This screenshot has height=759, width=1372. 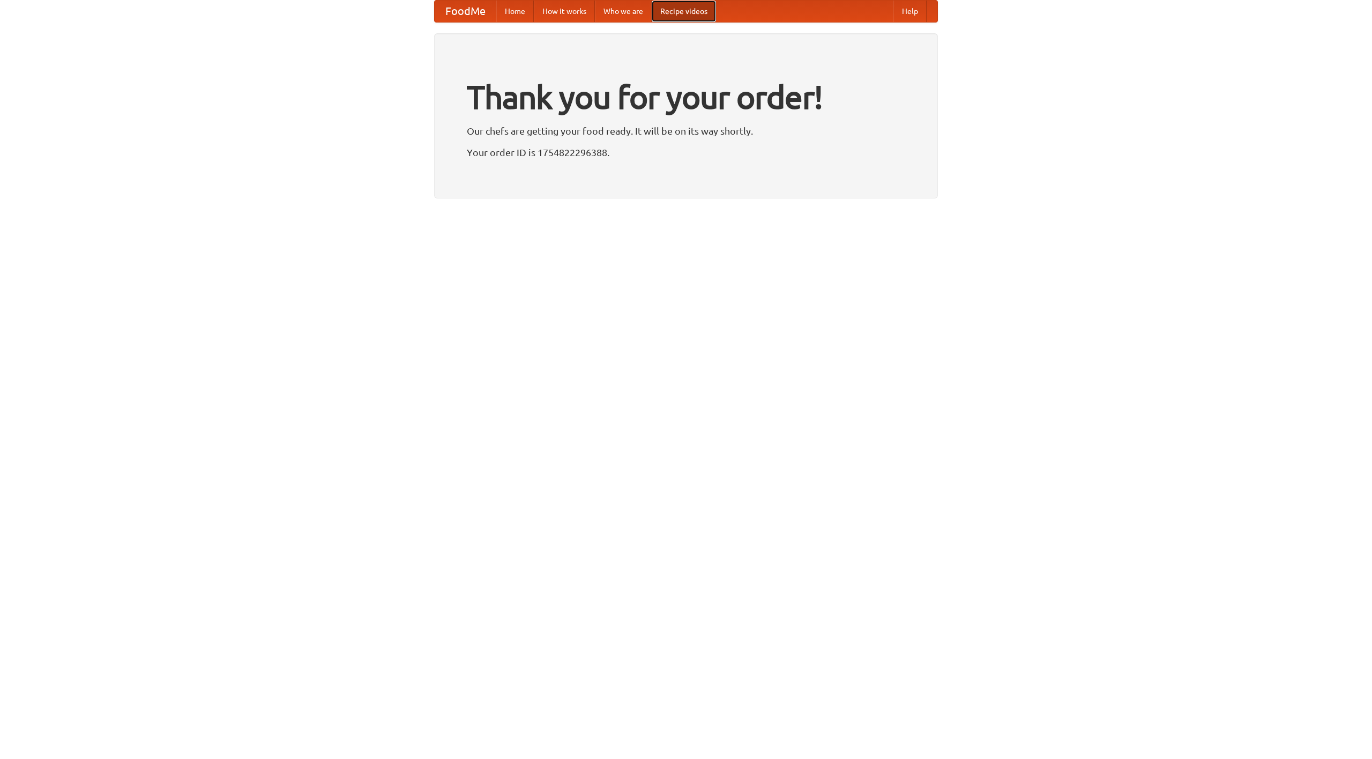 What do you see at coordinates (686, 152) in the screenshot?
I see `p: Your order ID is 1754822296388.` at bounding box center [686, 152].